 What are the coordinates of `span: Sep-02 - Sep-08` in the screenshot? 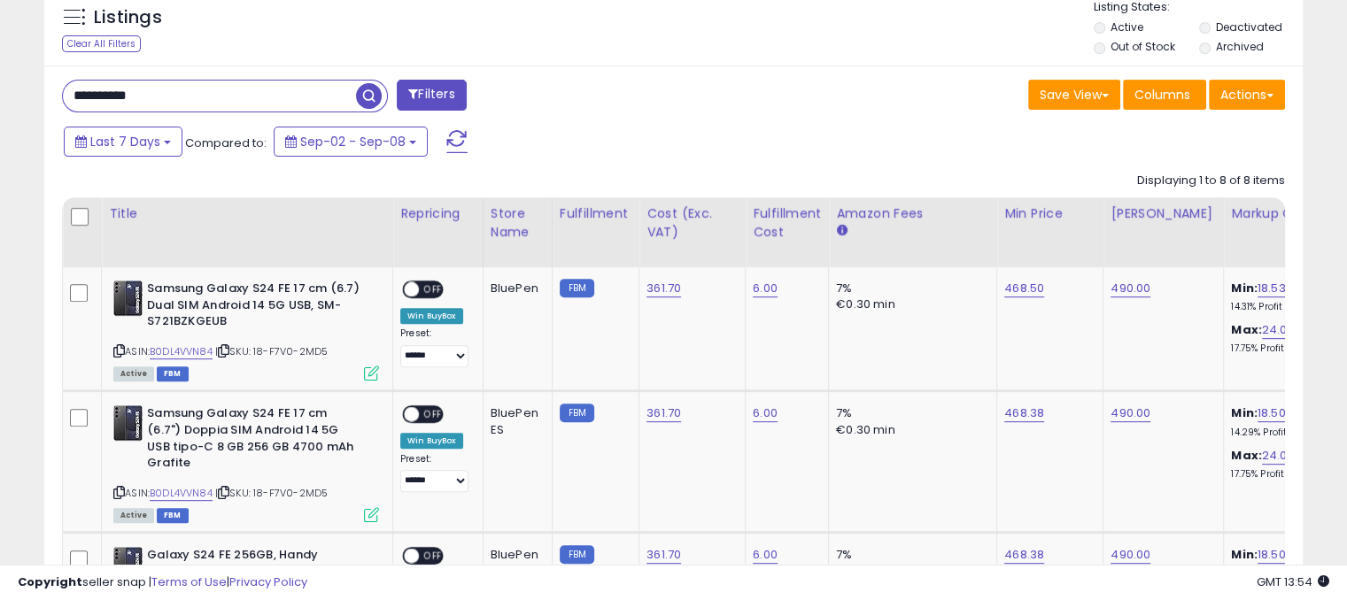 It's located at (352, 142).